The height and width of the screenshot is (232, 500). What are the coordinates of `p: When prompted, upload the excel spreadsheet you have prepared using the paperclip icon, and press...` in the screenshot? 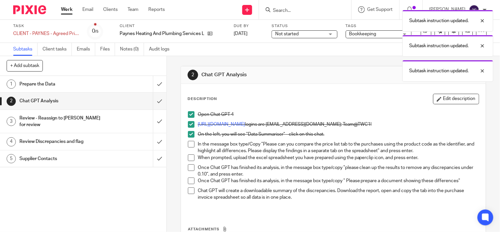 It's located at (338, 157).